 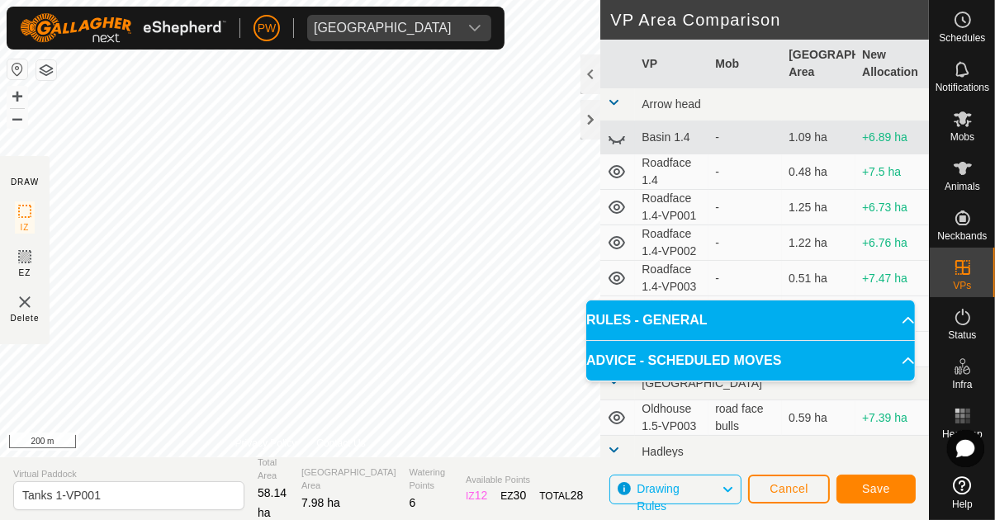 What do you see at coordinates (671, 172) in the screenshot?
I see `td: Roadface 1.4` at bounding box center [671, 172].